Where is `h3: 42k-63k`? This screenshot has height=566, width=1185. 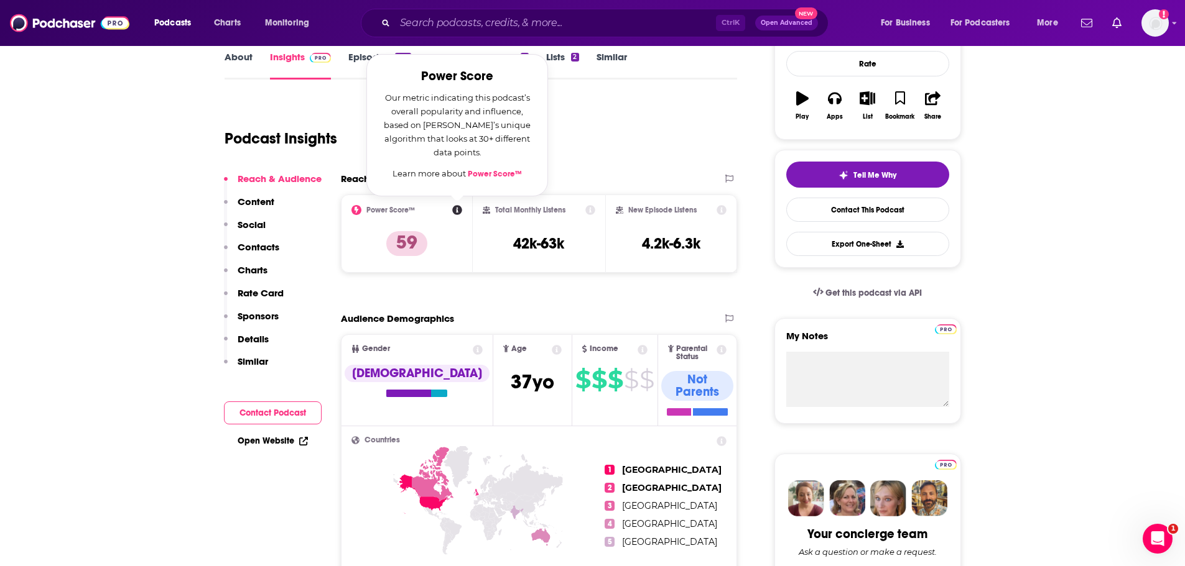 h3: 42k-63k is located at coordinates (539, 244).